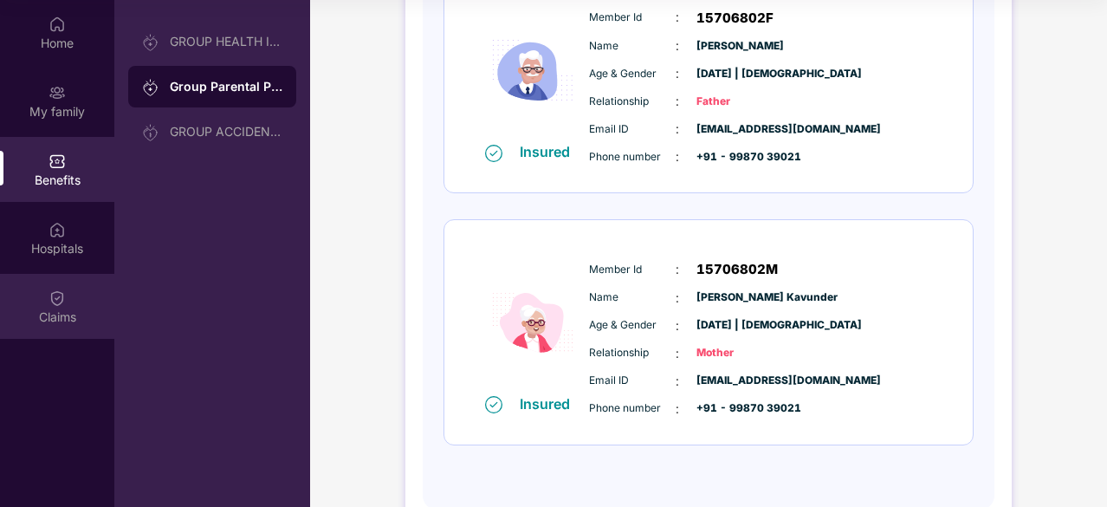  Describe the element at coordinates (226, 132) in the screenshot. I see `div: GROUP ACCIDENTAL INSURANCE` at that location.